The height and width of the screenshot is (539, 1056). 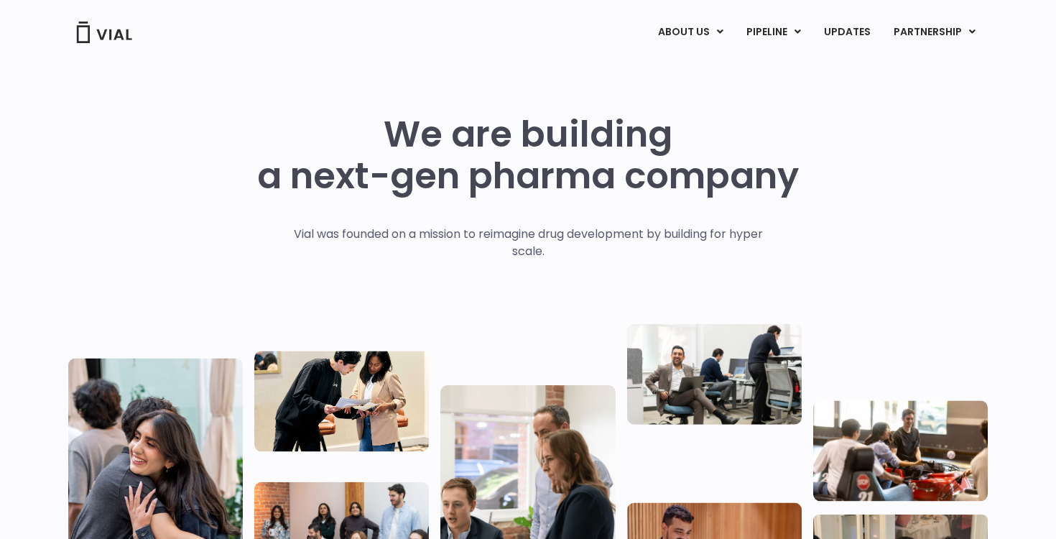 What do you see at coordinates (341, 401) in the screenshot?
I see `img: Two people looking at a paper talking.` at bounding box center [341, 401].